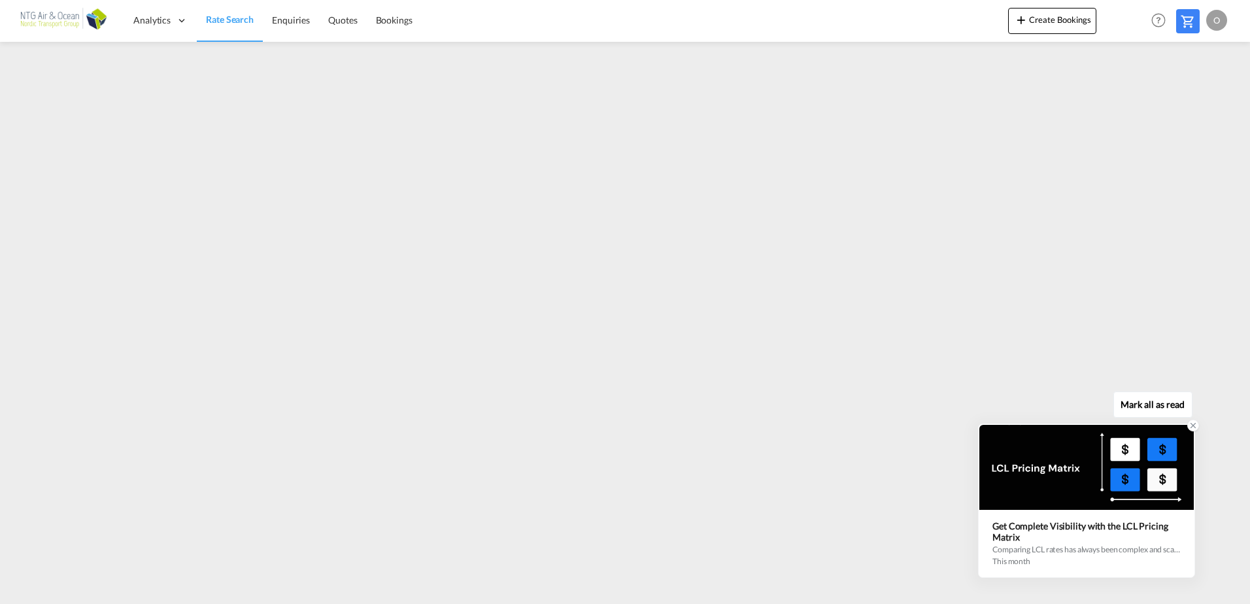 This screenshot has width=1250, height=604. I want to click on span: Bookings, so click(394, 20).